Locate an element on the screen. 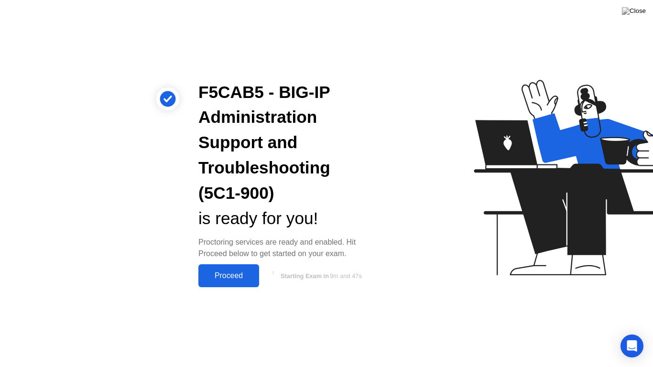 Image resolution: width=653 pixels, height=367 pixels. div: F5CAB5 - BIG-IP Administration Support and Troubleshooting (5C1-900) is located at coordinates (287, 143).